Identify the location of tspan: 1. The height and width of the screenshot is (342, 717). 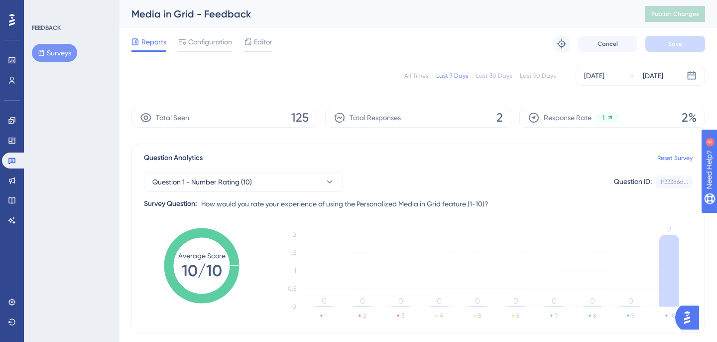
(295, 271).